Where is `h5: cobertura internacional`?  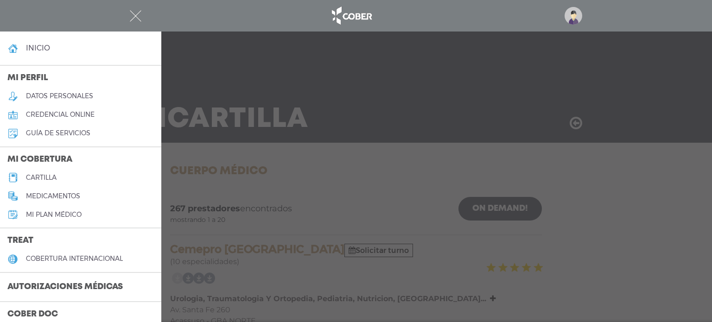 h5: cobertura internacional is located at coordinates (74, 259).